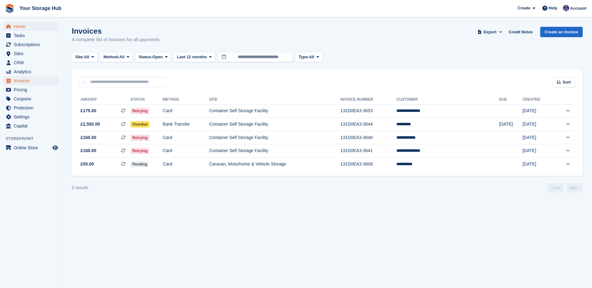  What do you see at coordinates (32, 108) in the screenshot?
I see `span: Protection` at bounding box center [32, 108].